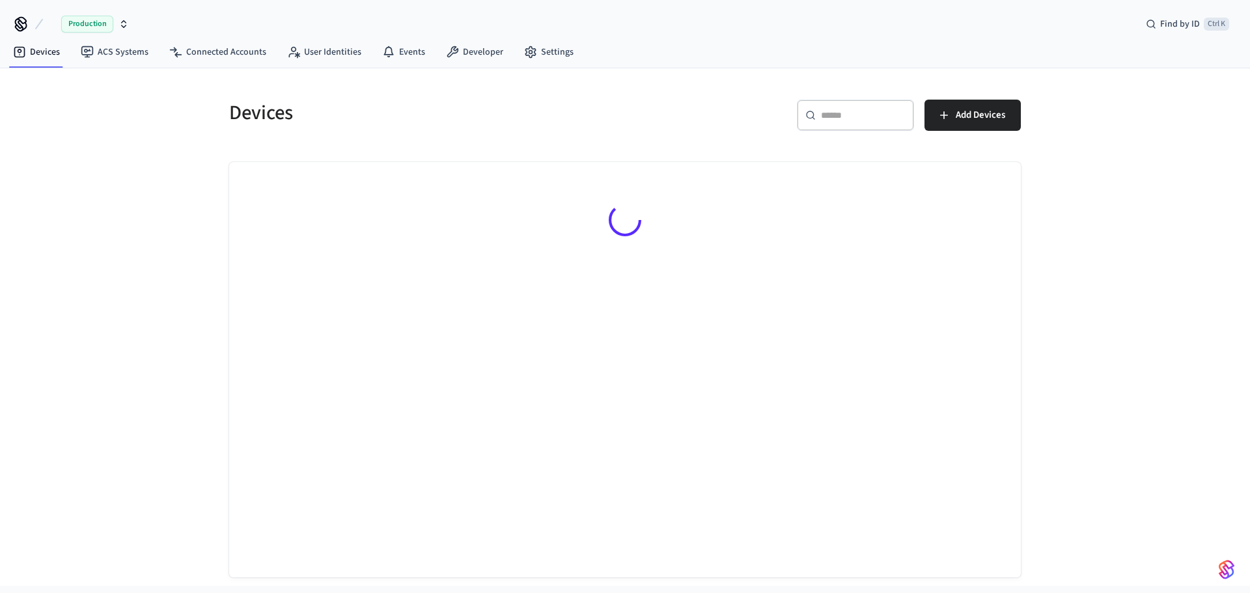 The image size is (1250, 593). What do you see at coordinates (549, 52) in the screenshot?
I see `a: Settings` at bounding box center [549, 52].